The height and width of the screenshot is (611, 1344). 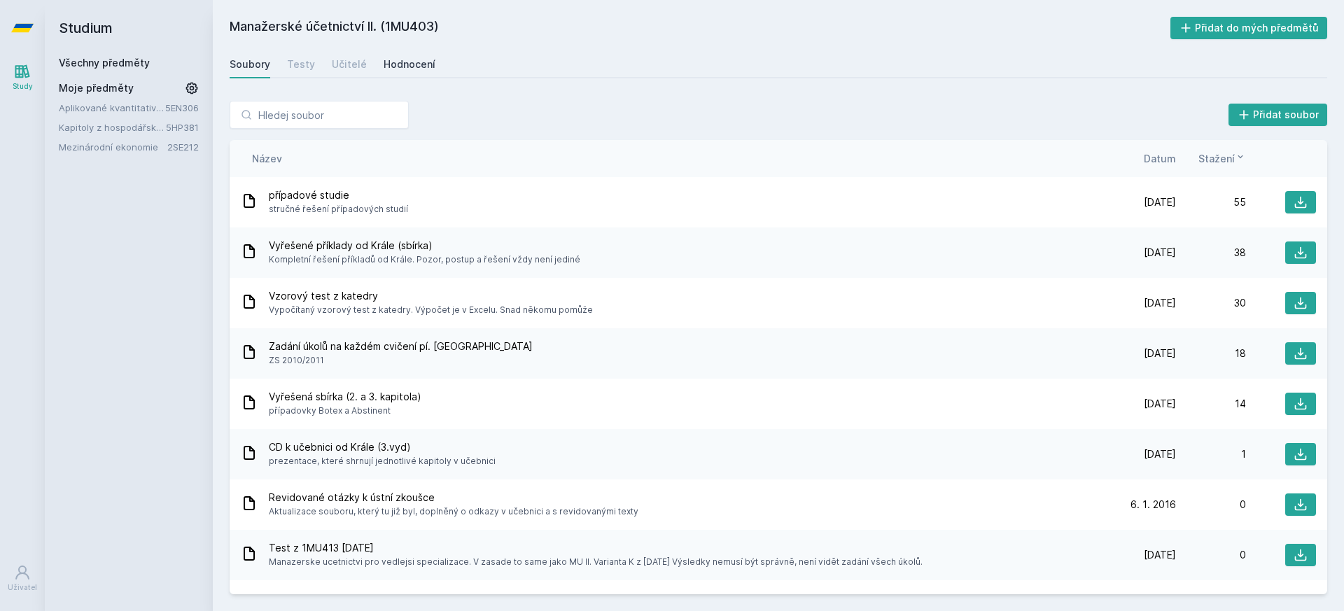 What do you see at coordinates (1279, 115) in the screenshot?
I see `button: Přidat soubor` at bounding box center [1279, 115].